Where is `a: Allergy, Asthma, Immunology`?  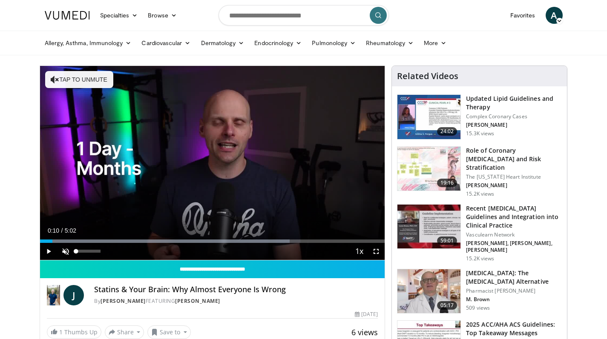
a: Allergy, Asthma, Immunology is located at coordinates (88, 43).